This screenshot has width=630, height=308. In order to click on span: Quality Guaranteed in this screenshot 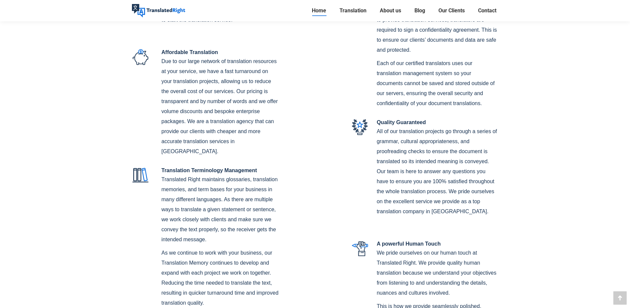, I will do `click(402, 122)`.